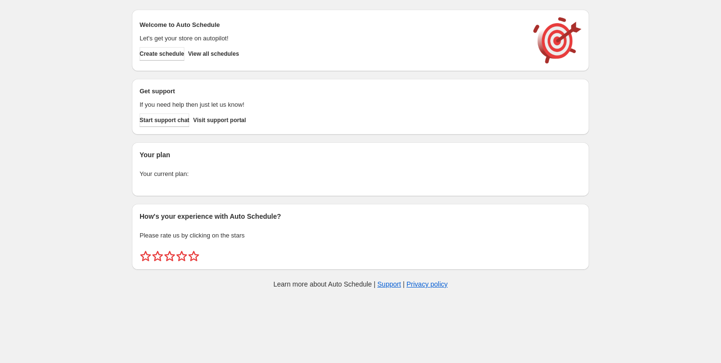  I want to click on a: Visit support portal, so click(219, 120).